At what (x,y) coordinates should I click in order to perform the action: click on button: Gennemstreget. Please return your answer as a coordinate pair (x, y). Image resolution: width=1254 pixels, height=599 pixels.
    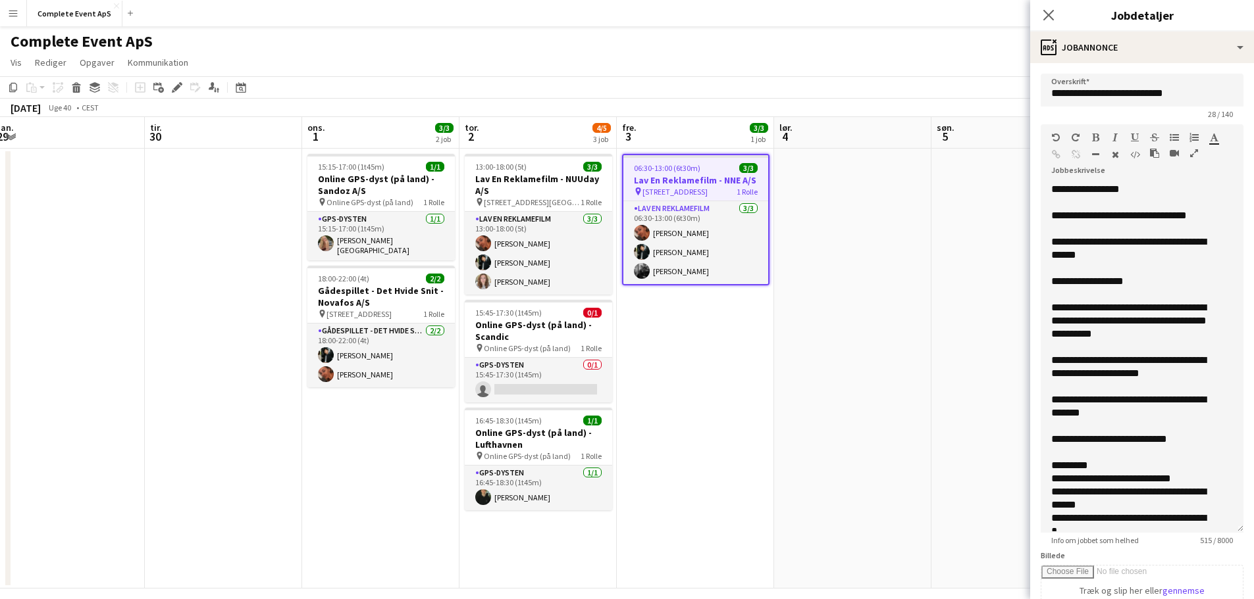
    Looking at the image, I should click on (1154, 138).